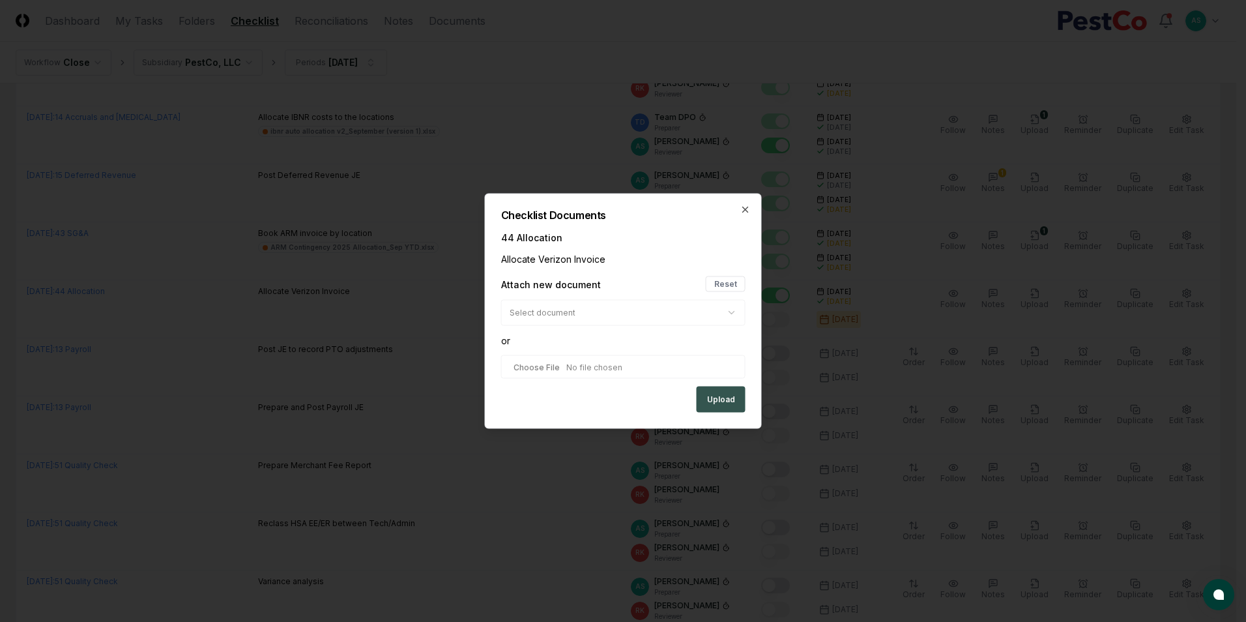 Image resolution: width=1246 pixels, height=622 pixels. I want to click on div: or, so click(623, 340).